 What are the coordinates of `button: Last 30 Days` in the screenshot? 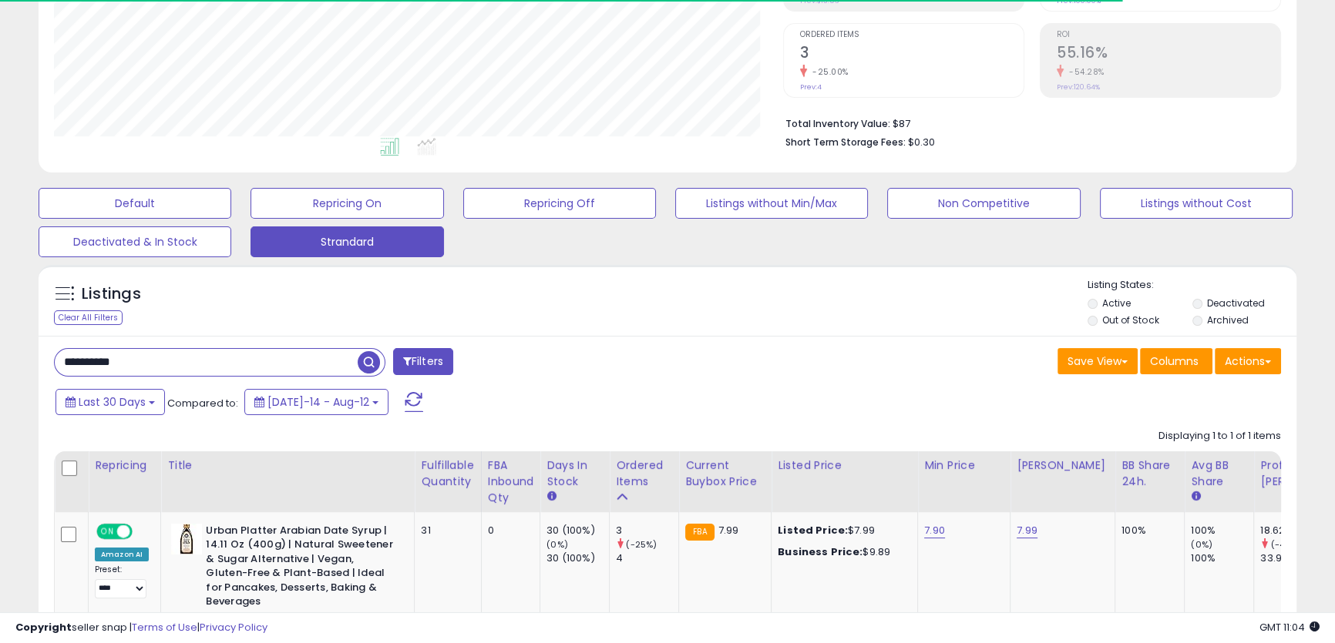 It's located at (110, 402).